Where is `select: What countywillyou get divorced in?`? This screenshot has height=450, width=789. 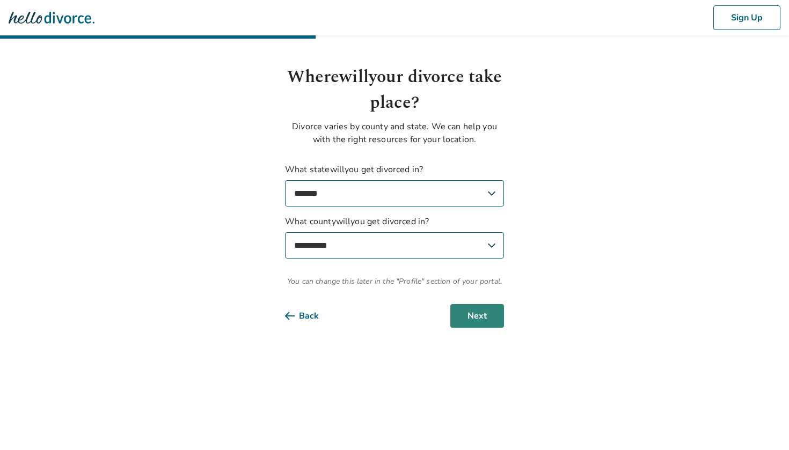 select: What countywillyou get divorced in? is located at coordinates (395, 245).